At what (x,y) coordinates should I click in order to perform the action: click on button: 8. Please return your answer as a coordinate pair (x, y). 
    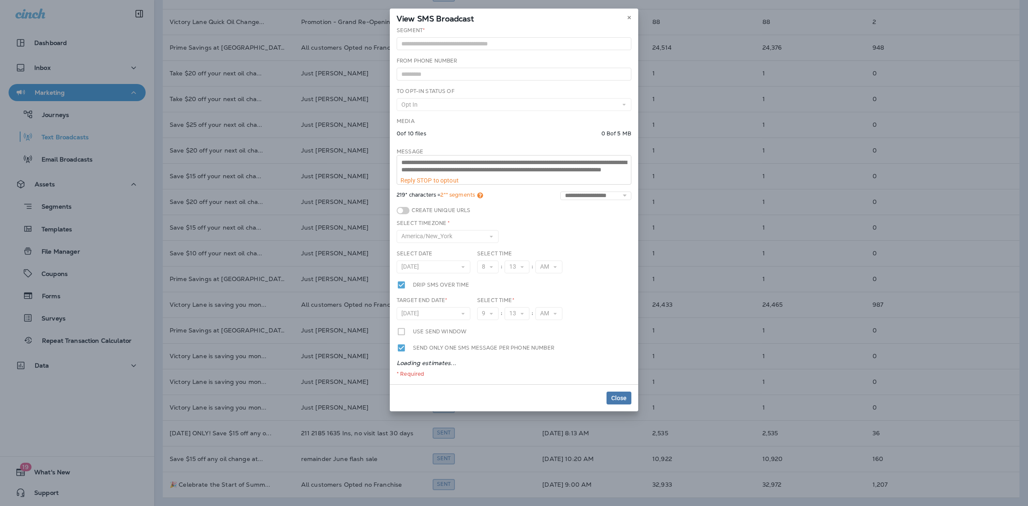
    Looking at the image, I should click on (488, 267).